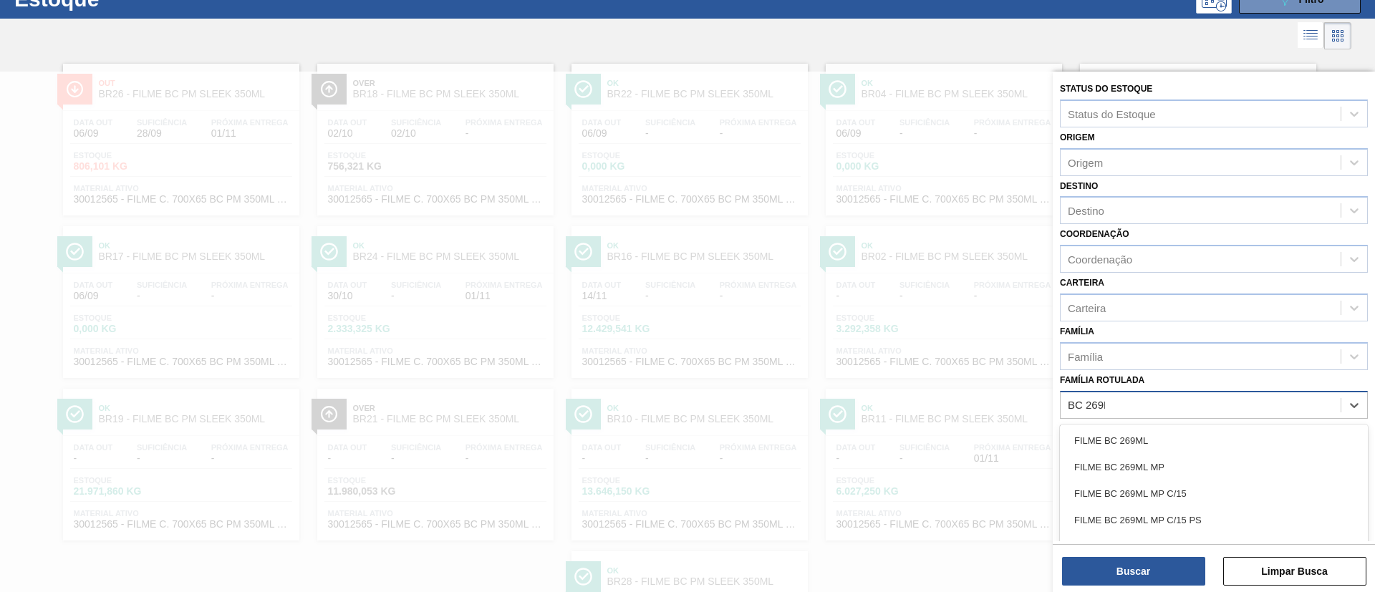 The width and height of the screenshot is (1375, 592). What do you see at coordinates (433, 134) in the screenshot?
I see `a: ÍconeOverBR18 - FILME BC PM SLEEK 350MLData out02/10Suficiência02/10Próxima Entrega-Estoque756,32...` at bounding box center [433, 134].